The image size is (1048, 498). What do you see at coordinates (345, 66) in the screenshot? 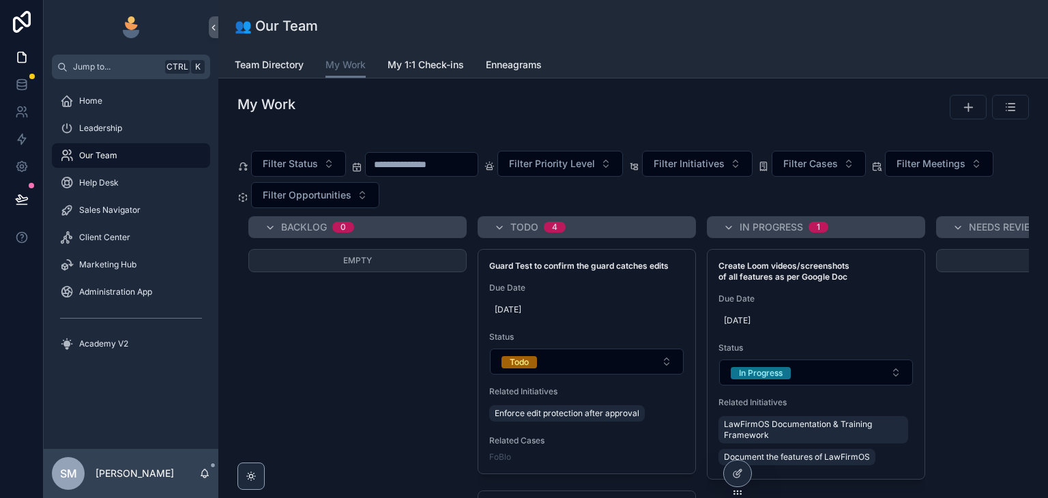
I see `a: My Work` at bounding box center [345, 66].